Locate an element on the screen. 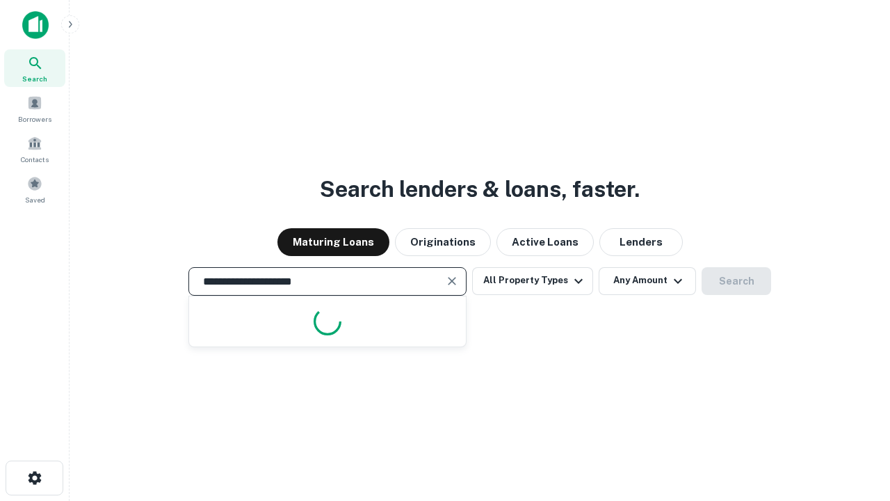  button: Originations is located at coordinates (443, 242).